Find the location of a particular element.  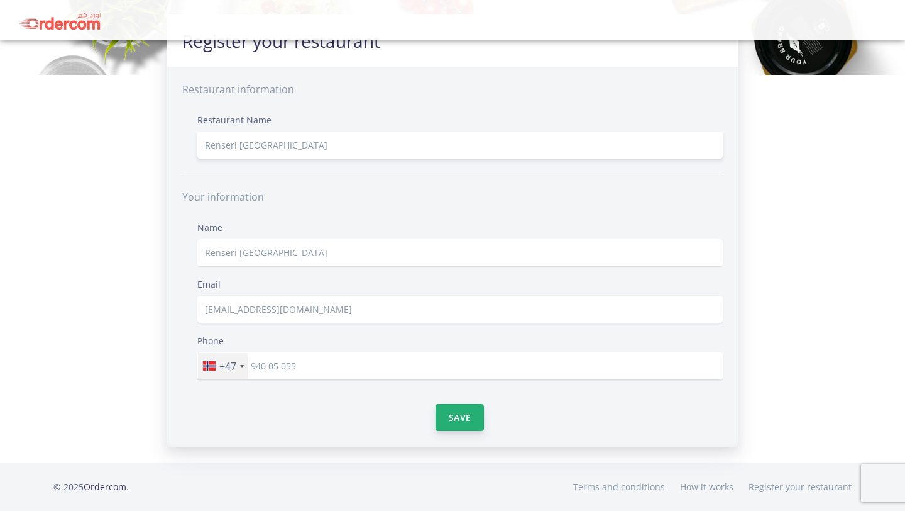

input: Email here ... is located at coordinates (460, 309).